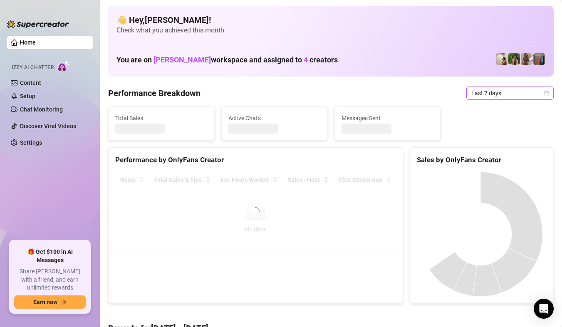 The image size is (562, 327). I want to click on span: Check what you achieved this month, so click(330, 30).